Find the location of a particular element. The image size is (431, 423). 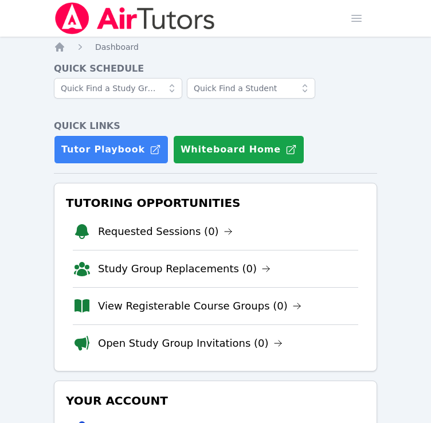

img: Air Tutors is located at coordinates (135, 18).